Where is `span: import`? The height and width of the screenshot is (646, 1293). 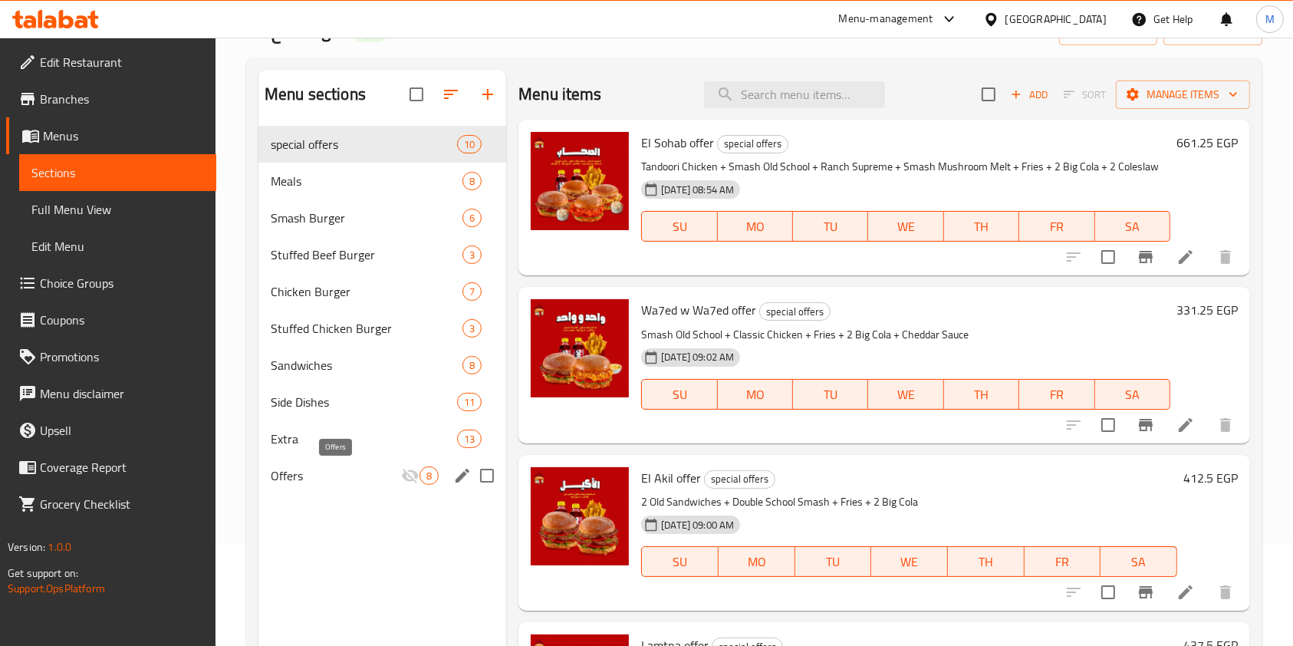 span: import is located at coordinates (1108, 31).